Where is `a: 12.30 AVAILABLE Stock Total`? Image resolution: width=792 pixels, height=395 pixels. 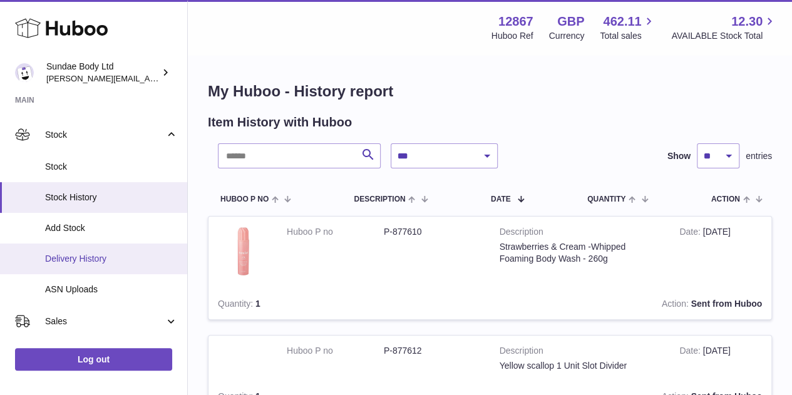 a: 12.30 AVAILABLE Stock Total is located at coordinates (724, 28).